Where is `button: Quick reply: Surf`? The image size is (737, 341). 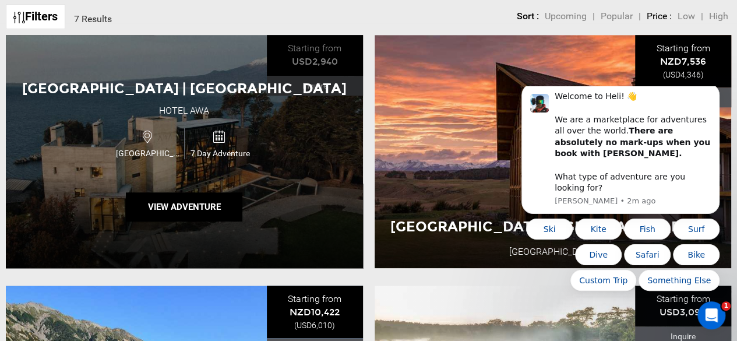 button: Quick reply: Surf is located at coordinates (192, 143).